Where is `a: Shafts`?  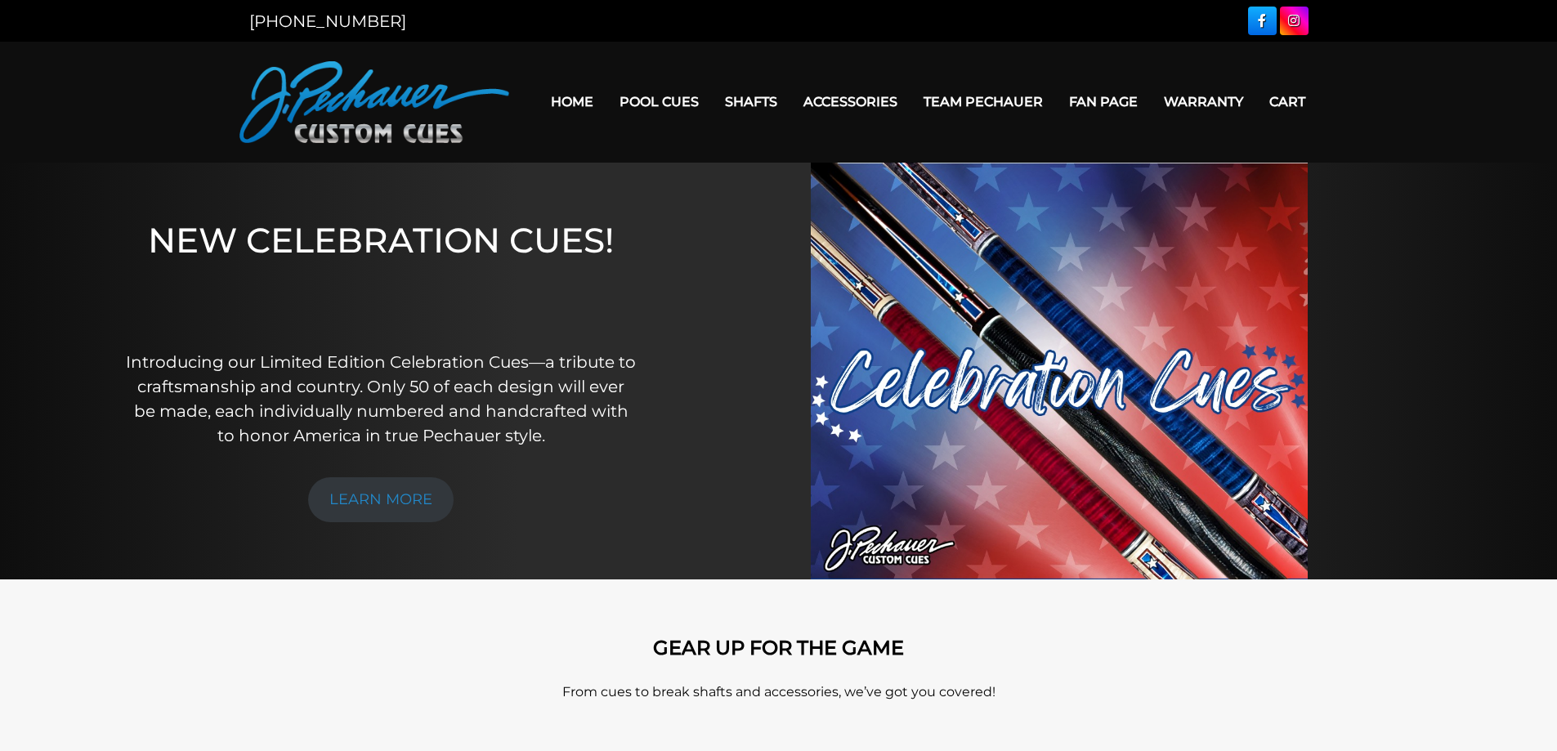
a: Shafts is located at coordinates (751, 101).